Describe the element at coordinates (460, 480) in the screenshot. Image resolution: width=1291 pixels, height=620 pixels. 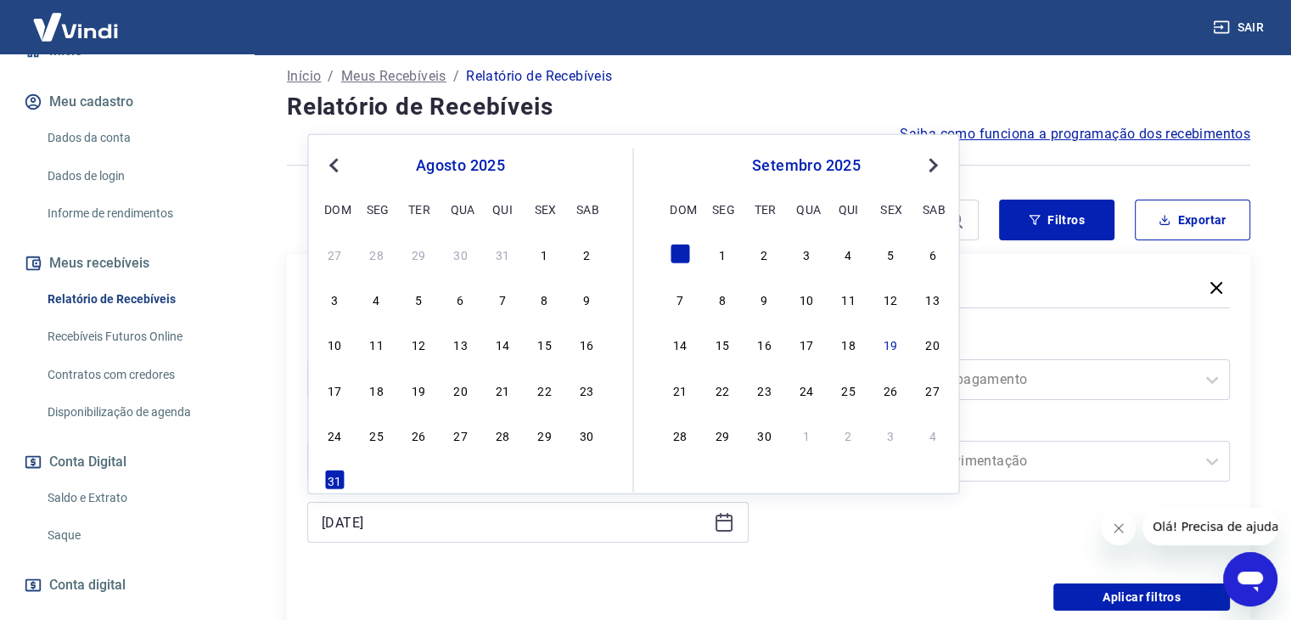
I see `div: Choose quarta-feira, 3 de setembro de 2025` at that location.